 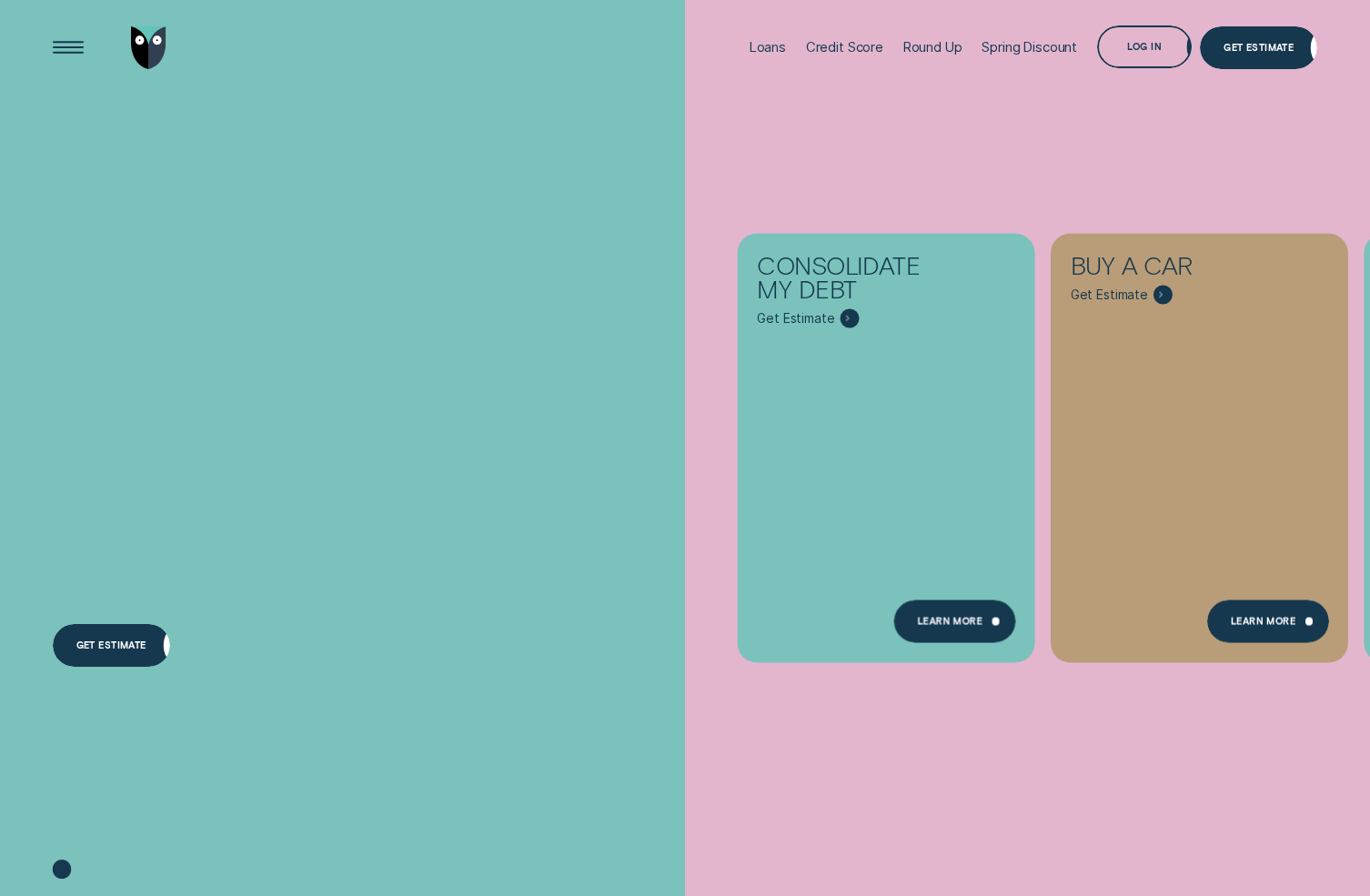 What do you see at coordinates (1258, 47) in the screenshot?
I see `a: Get Estimate` at bounding box center [1258, 47].